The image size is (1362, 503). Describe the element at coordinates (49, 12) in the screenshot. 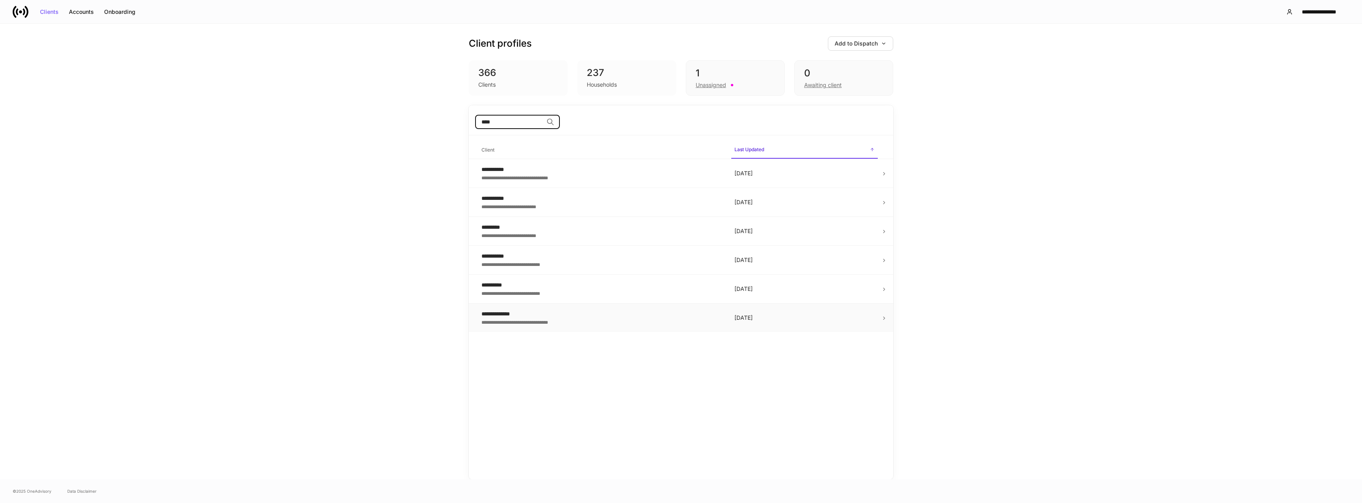

I see `button: Clients` at that location.